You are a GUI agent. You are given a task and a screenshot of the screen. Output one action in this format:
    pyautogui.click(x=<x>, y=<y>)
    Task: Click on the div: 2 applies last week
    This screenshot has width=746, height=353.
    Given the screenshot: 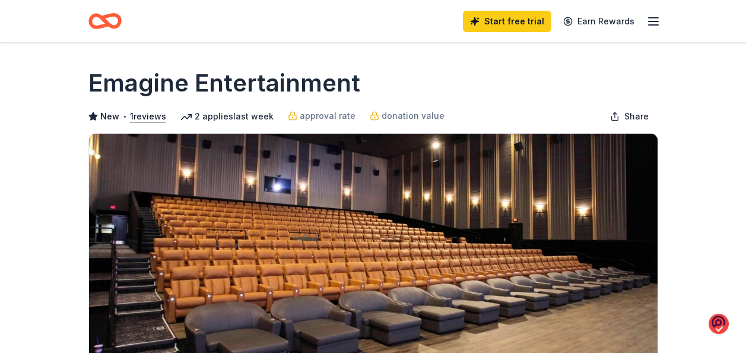 What is the action you would take?
    pyautogui.click(x=227, y=116)
    